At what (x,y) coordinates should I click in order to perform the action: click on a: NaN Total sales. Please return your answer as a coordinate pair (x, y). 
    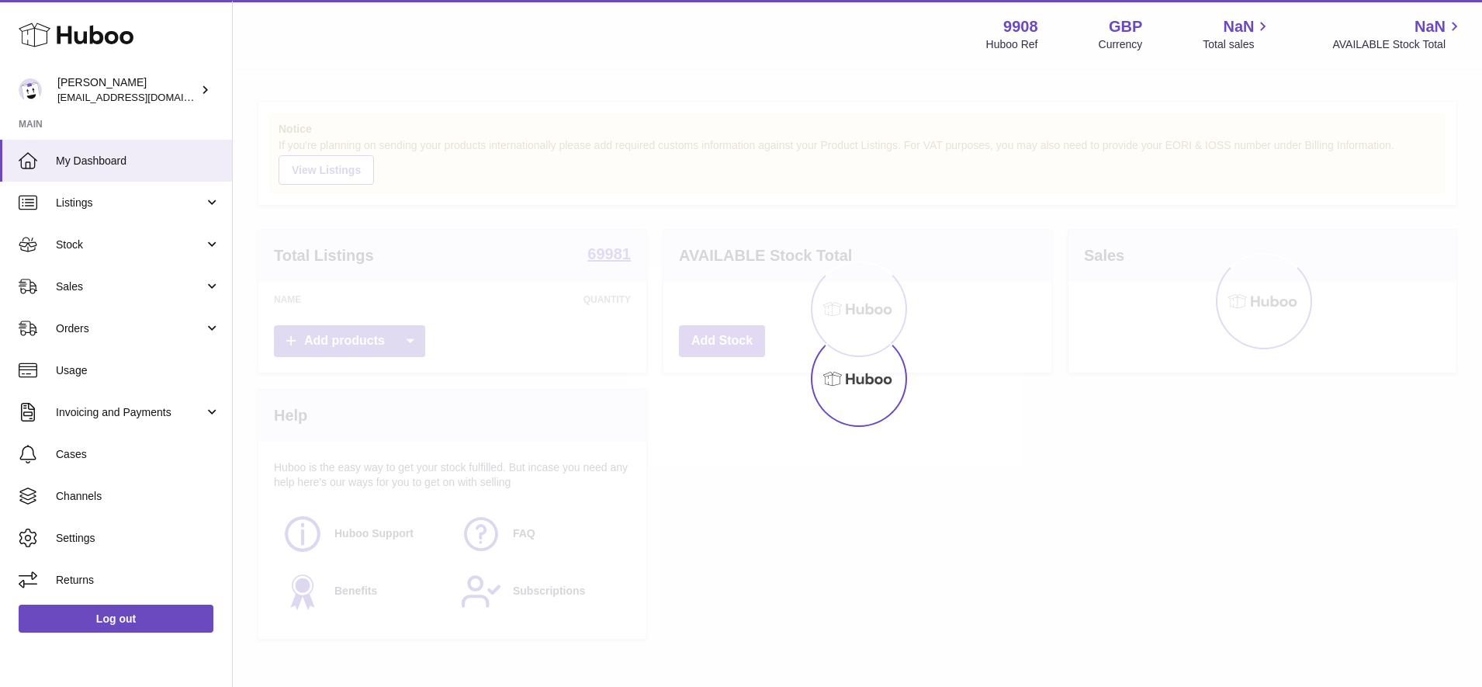
    Looking at the image, I should click on (1236, 34).